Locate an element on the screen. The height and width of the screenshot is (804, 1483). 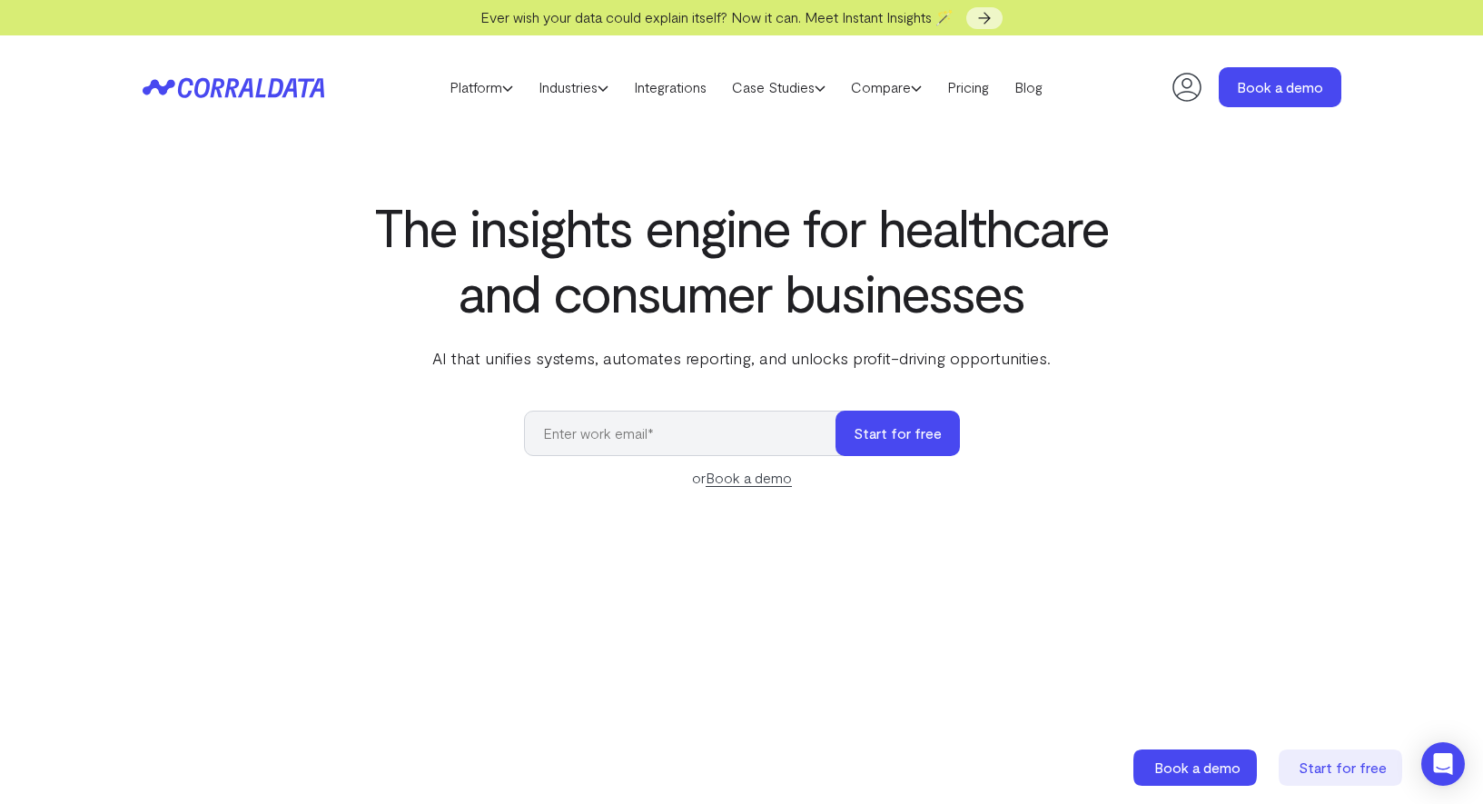
span: Book a demo is located at coordinates (1197, 766).